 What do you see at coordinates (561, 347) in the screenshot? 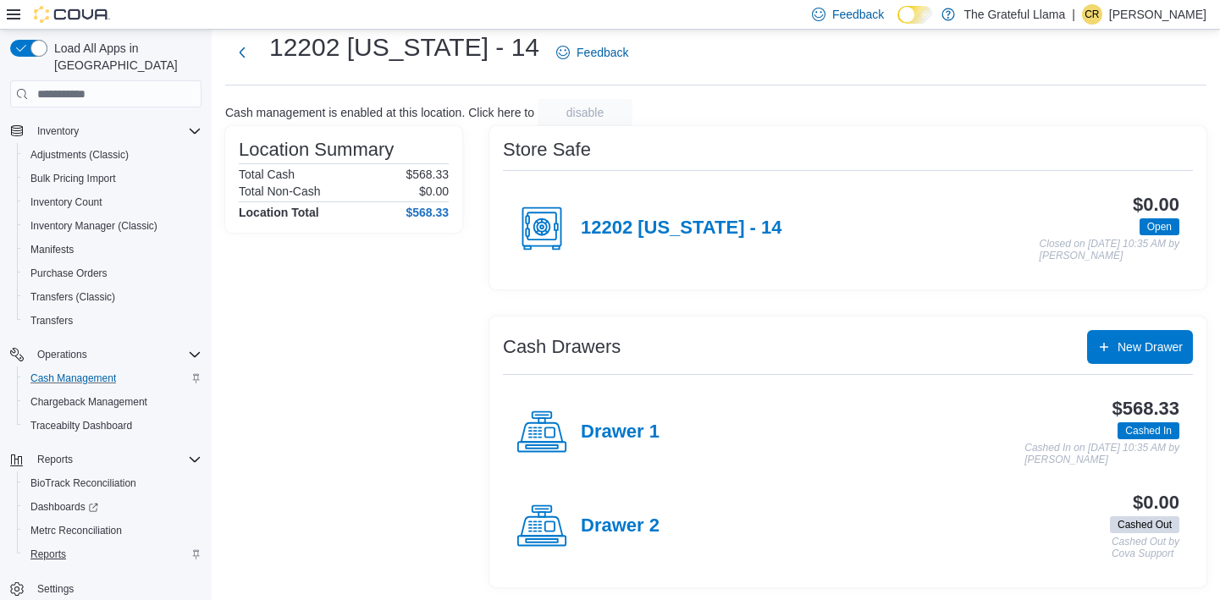
I see `h3: Cash Drawers` at bounding box center [561, 347].